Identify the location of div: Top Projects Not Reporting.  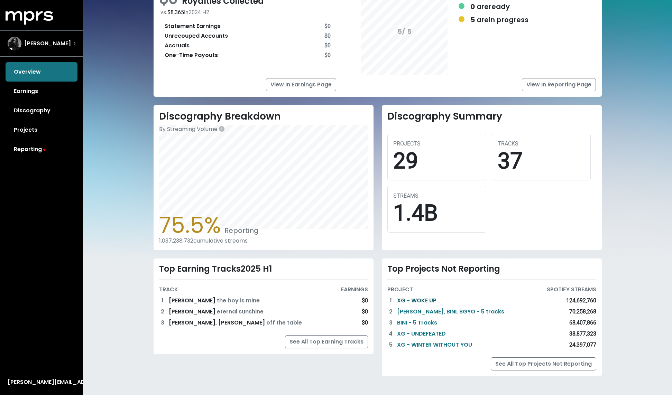
(492, 269).